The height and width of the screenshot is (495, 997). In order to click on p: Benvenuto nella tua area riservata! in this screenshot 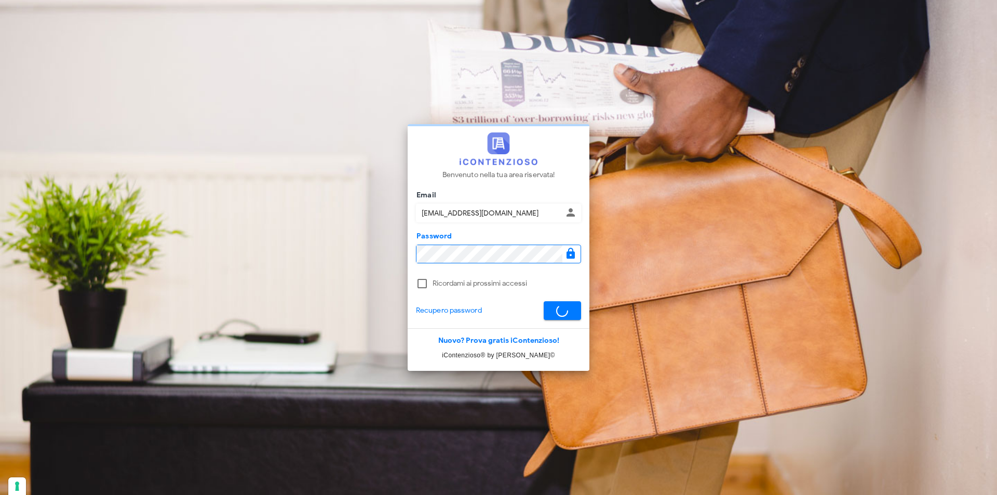, I will do `click(499, 175)`.